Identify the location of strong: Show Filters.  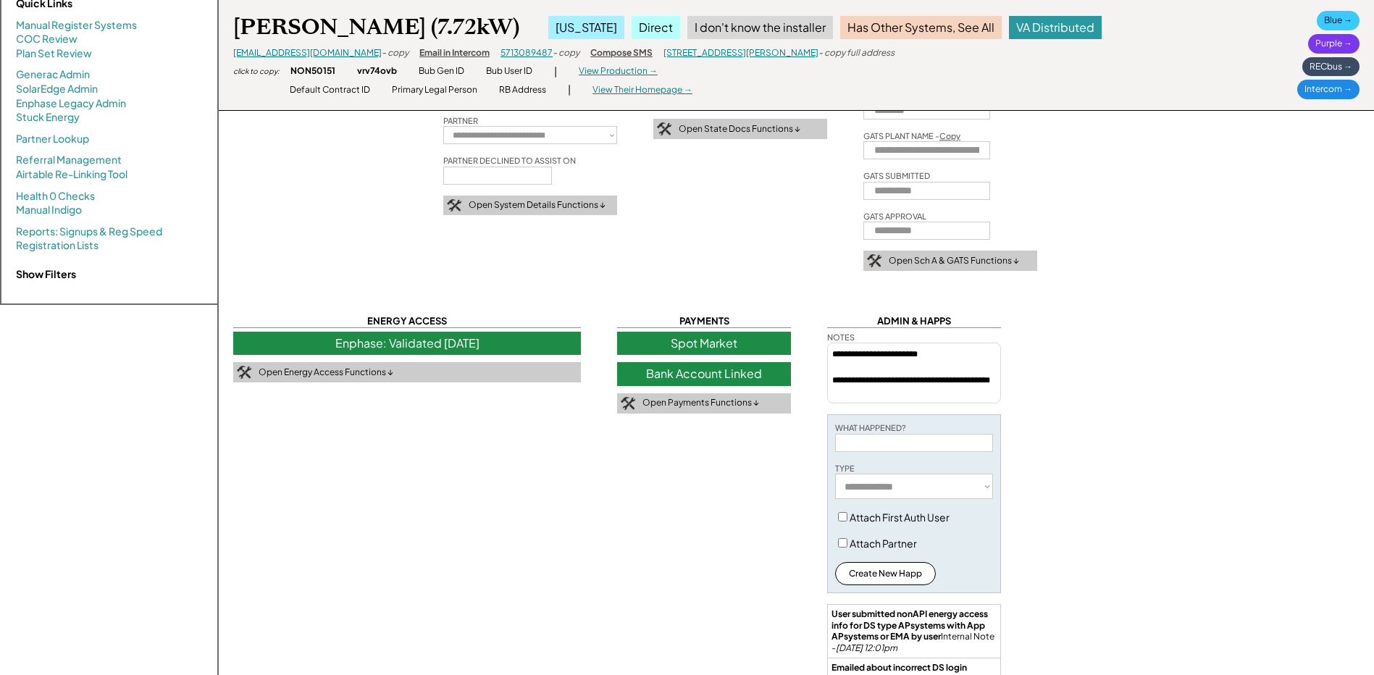
(46, 274).